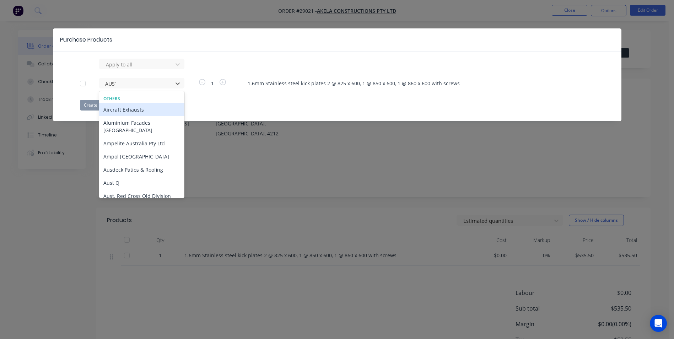 The height and width of the screenshot is (339, 674). Describe the element at coordinates (86, 40) in the screenshot. I see `div: Purchase Products` at that location.